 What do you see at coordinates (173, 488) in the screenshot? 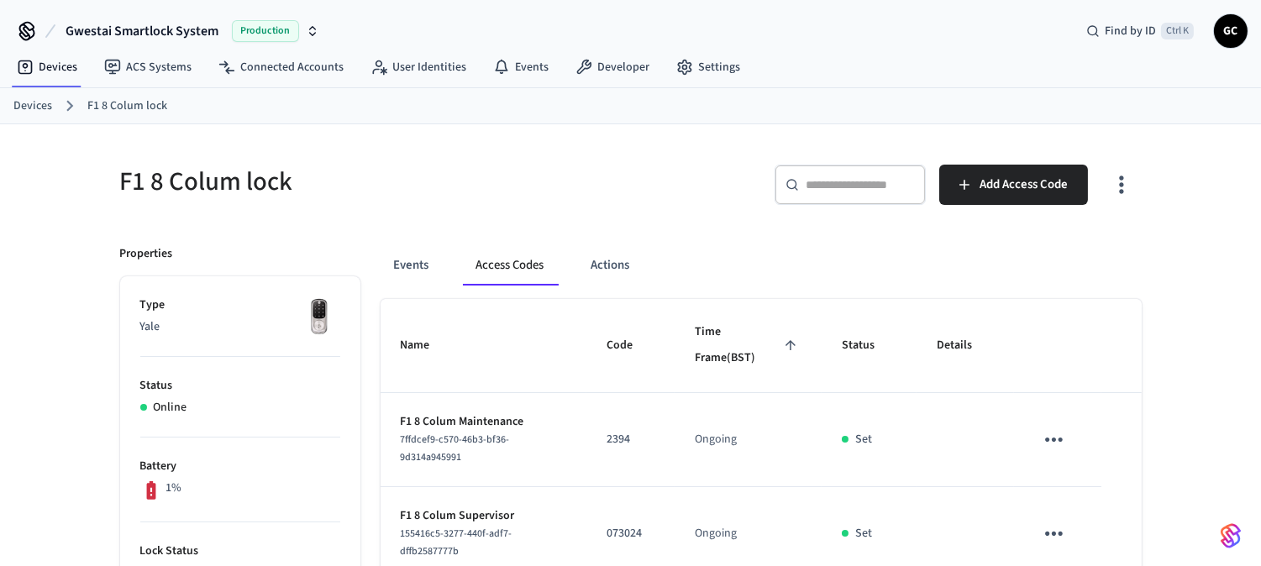
I see `p: 1%` at bounding box center [173, 488].